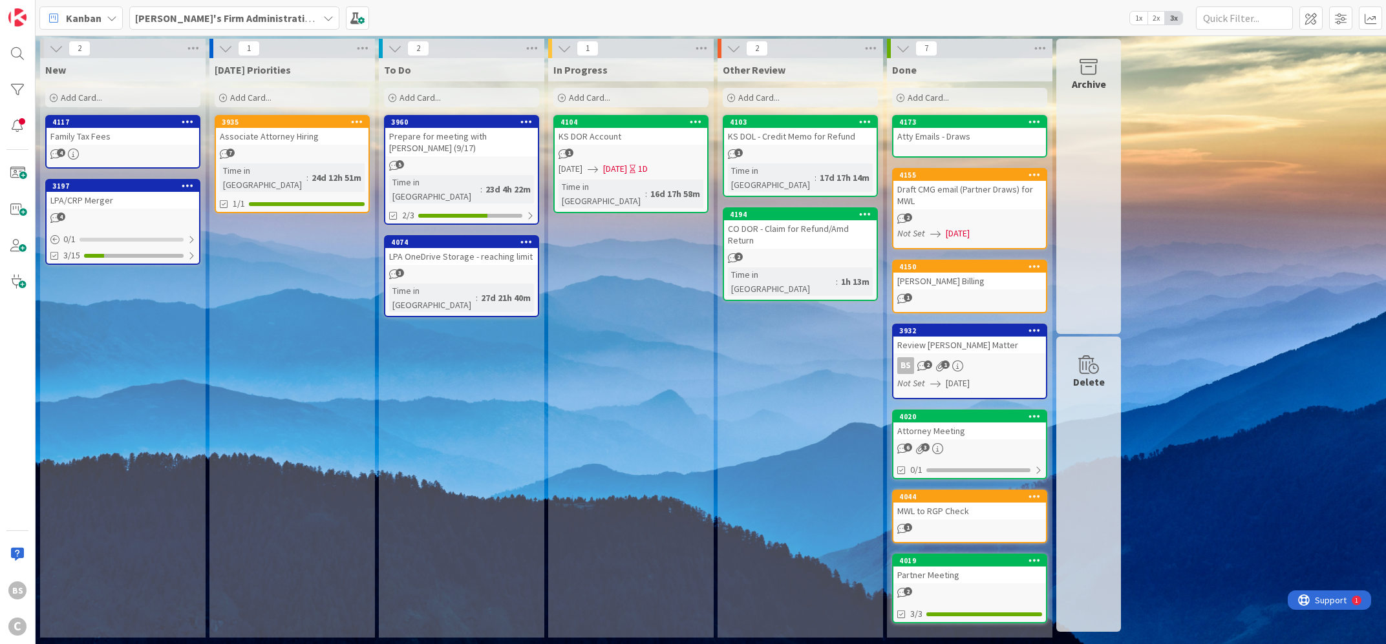 This screenshot has height=644, width=1386. What do you see at coordinates (969, 431) in the screenshot?
I see `div: Attorney Meeting` at bounding box center [969, 431].